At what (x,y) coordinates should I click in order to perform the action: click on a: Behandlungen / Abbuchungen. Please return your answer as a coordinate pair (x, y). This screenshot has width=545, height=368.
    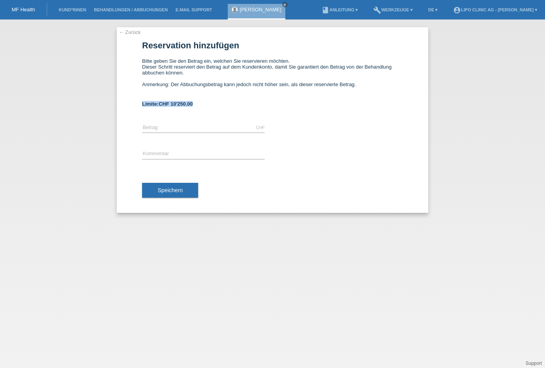
    Looking at the image, I should click on (131, 10).